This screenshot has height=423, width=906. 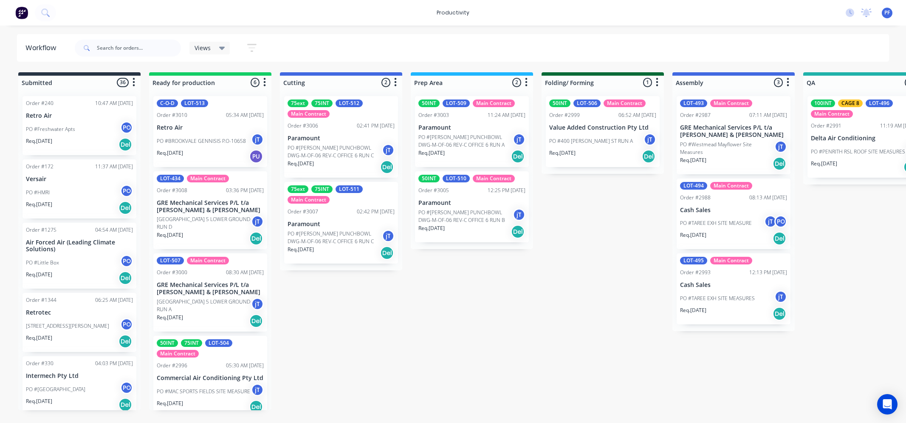 I want to click on div: Order #1275, so click(x=41, y=230).